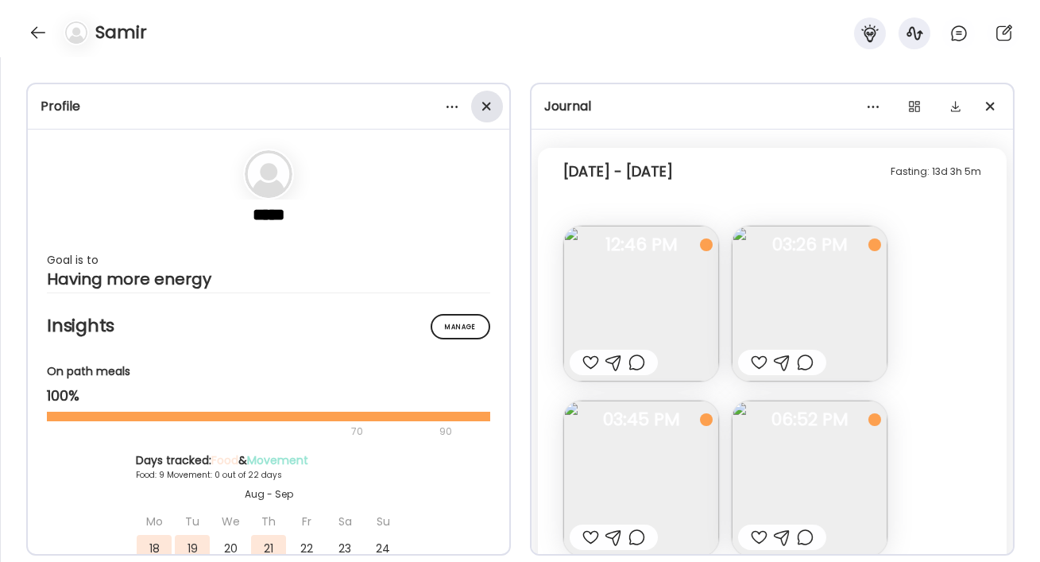  I want to click on div: 18, so click(154, 548).